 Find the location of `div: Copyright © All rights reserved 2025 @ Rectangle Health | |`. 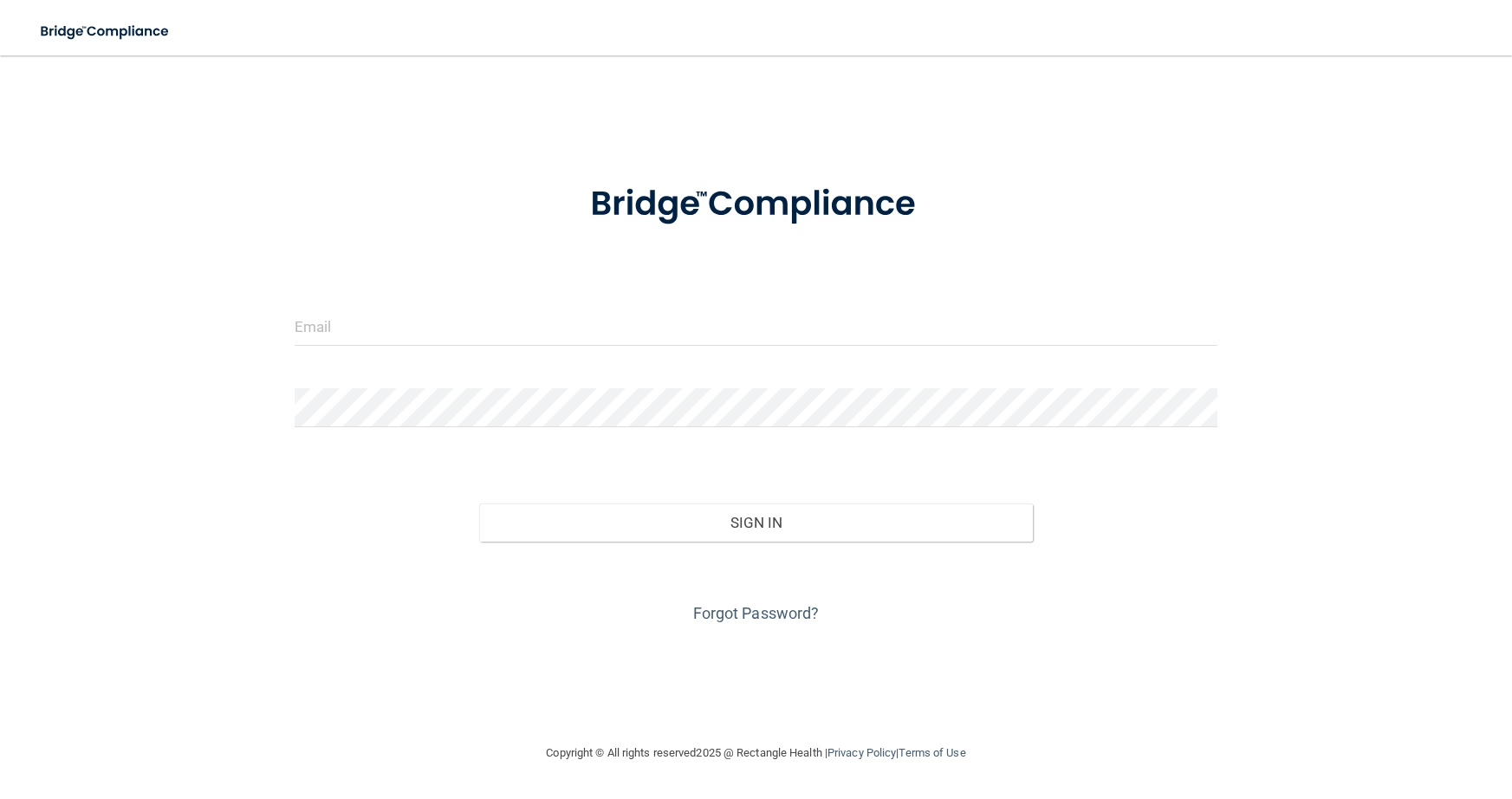

div: Copyright © All rights reserved 2025 @ Rectangle Health | | is located at coordinates (756, 753).